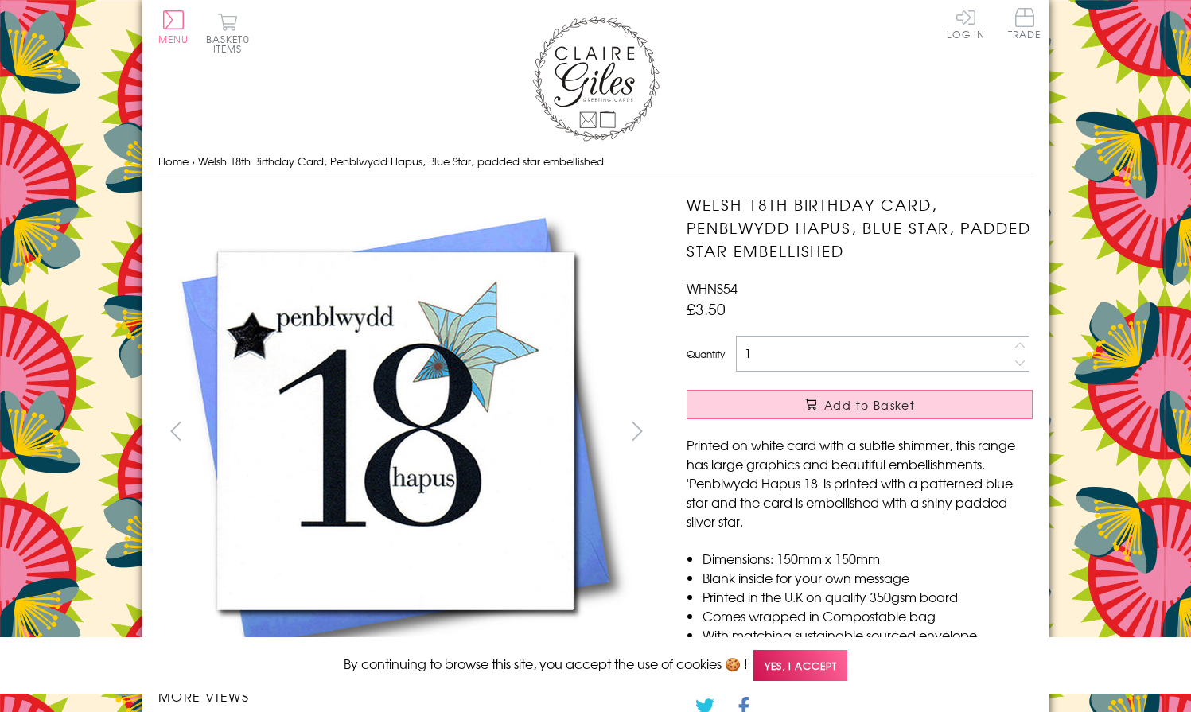  I want to click on span: WHNS54, so click(712, 288).